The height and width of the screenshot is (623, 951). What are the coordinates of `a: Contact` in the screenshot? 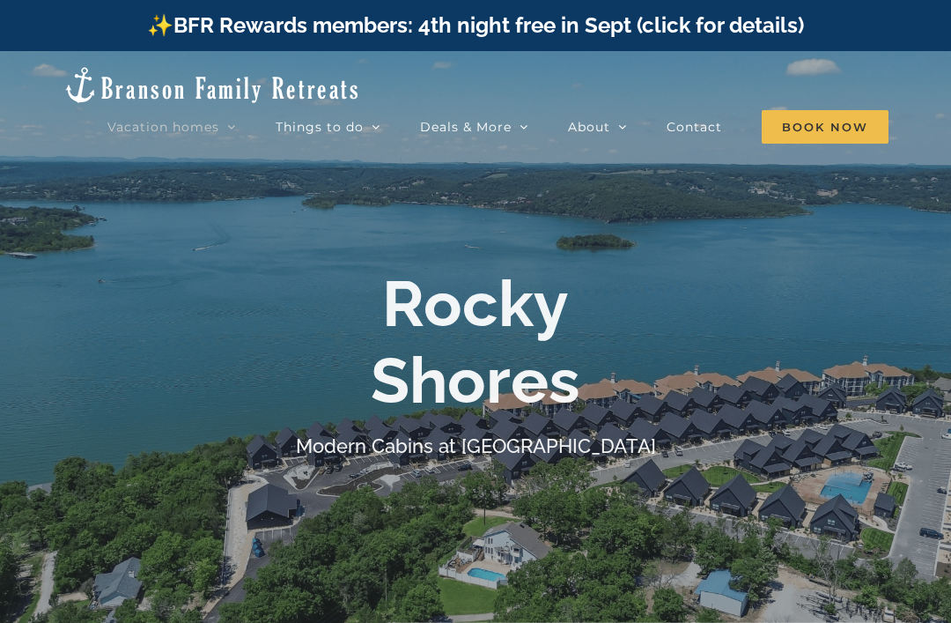 It's located at (694, 127).